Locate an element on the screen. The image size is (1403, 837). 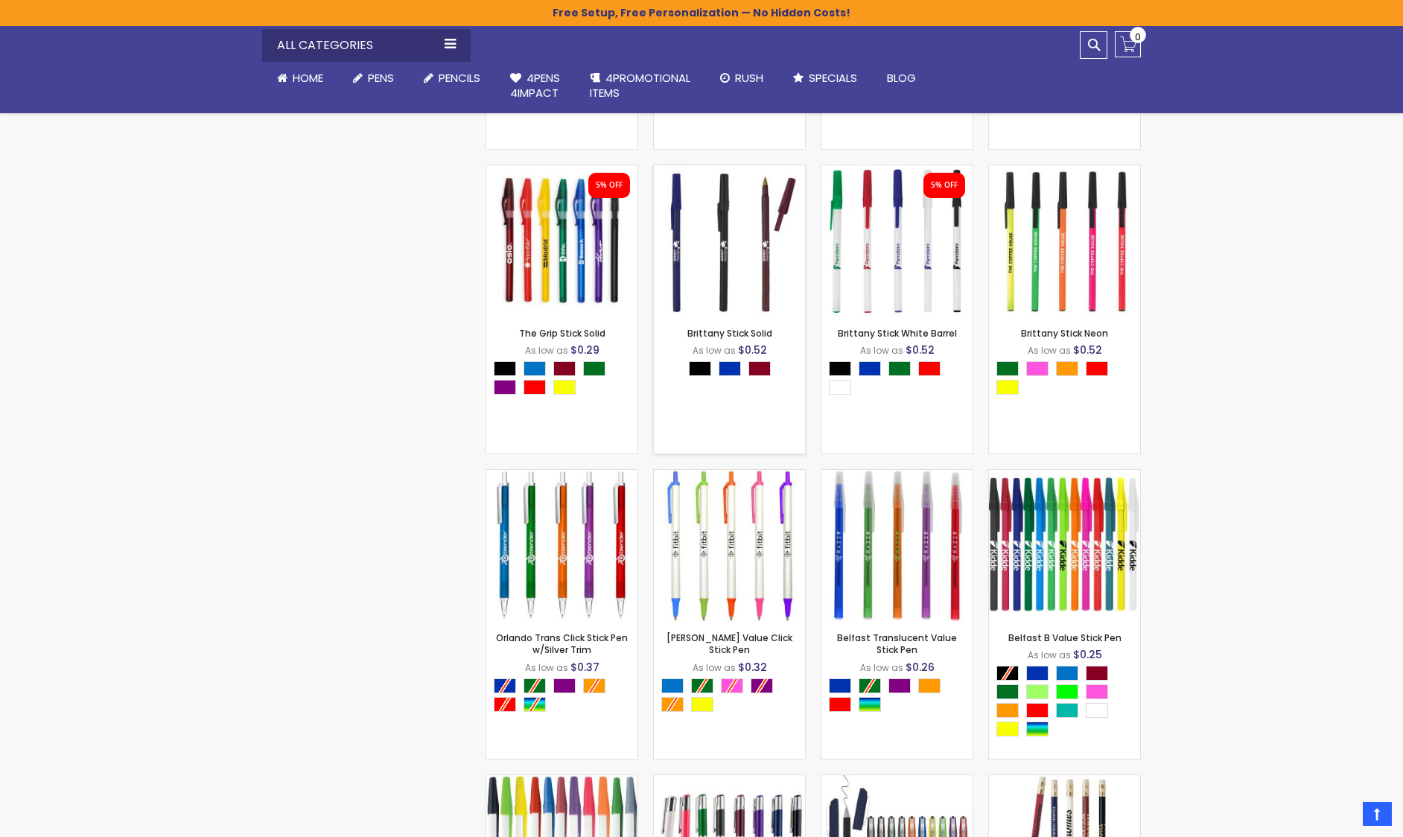
a: 4Pens4impact is located at coordinates (535, 86).